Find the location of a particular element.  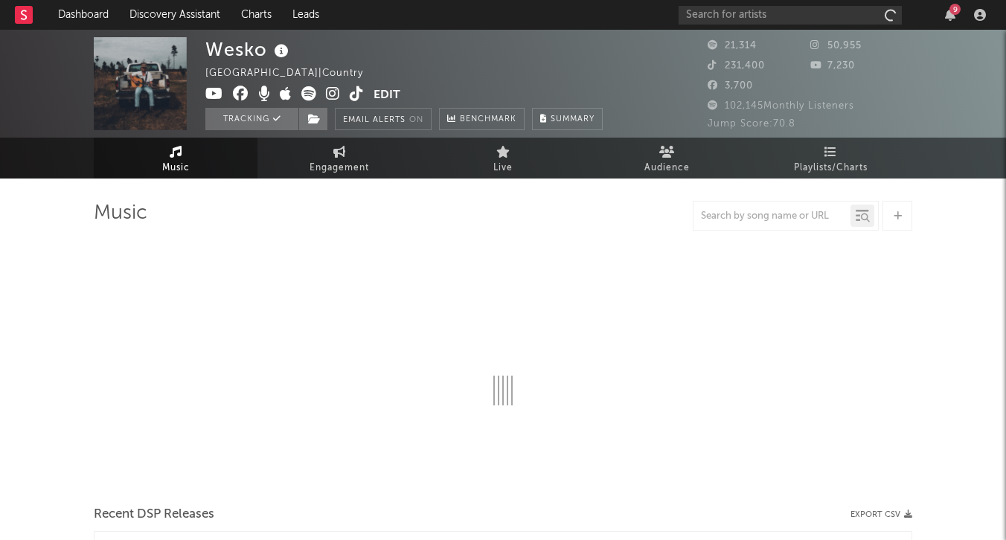

span: 3,700 is located at coordinates (730, 86).